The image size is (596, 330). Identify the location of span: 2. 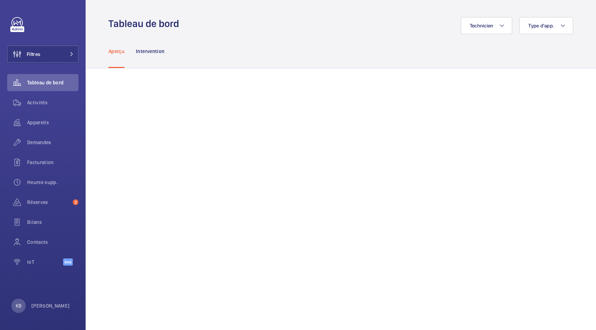
(76, 202).